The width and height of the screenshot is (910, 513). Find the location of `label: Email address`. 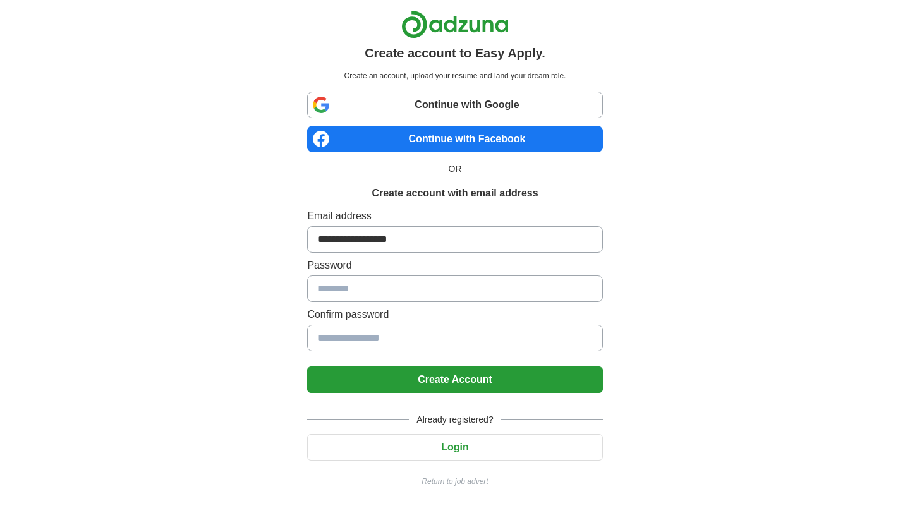

label: Email address is located at coordinates (454, 216).